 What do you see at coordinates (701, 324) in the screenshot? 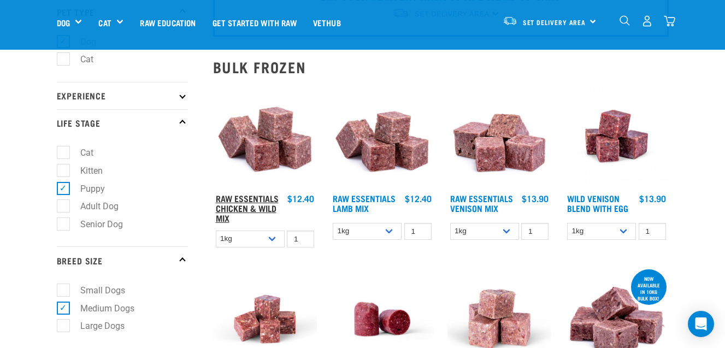
I see `div: Open Intercom Messenger` at bounding box center [701, 324].